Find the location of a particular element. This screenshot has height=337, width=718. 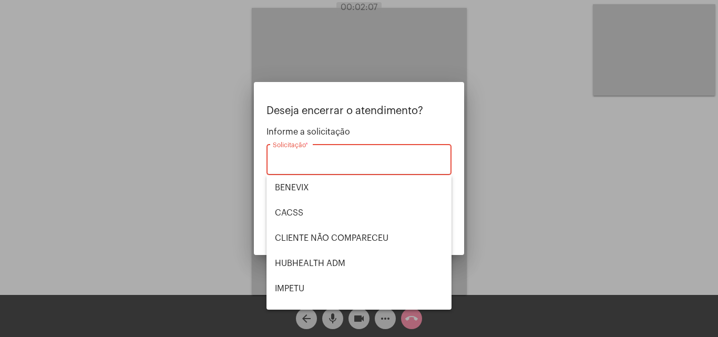

span: BENEVIX is located at coordinates (359, 188).